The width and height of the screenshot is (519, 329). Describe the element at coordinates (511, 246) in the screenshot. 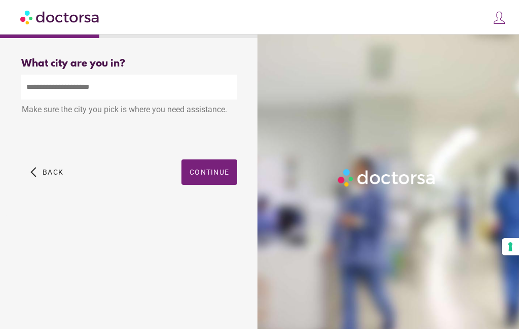

I see `button: Your consent preferences for tracking technologies` at that location.